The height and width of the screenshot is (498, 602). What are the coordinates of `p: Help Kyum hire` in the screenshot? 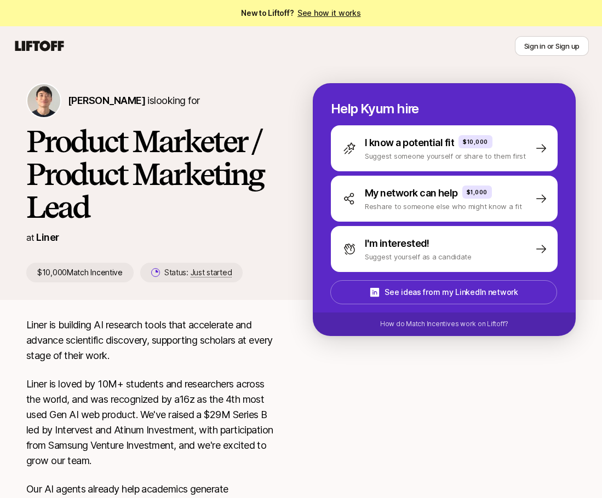 It's located at (444, 109).